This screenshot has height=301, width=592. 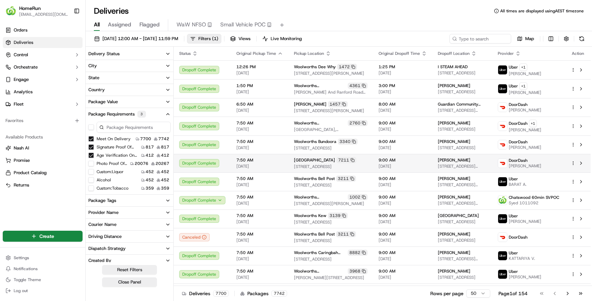 What do you see at coordinates (165, 155) in the screenshot?
I see `span: 412` at bounding box center [165, 155].